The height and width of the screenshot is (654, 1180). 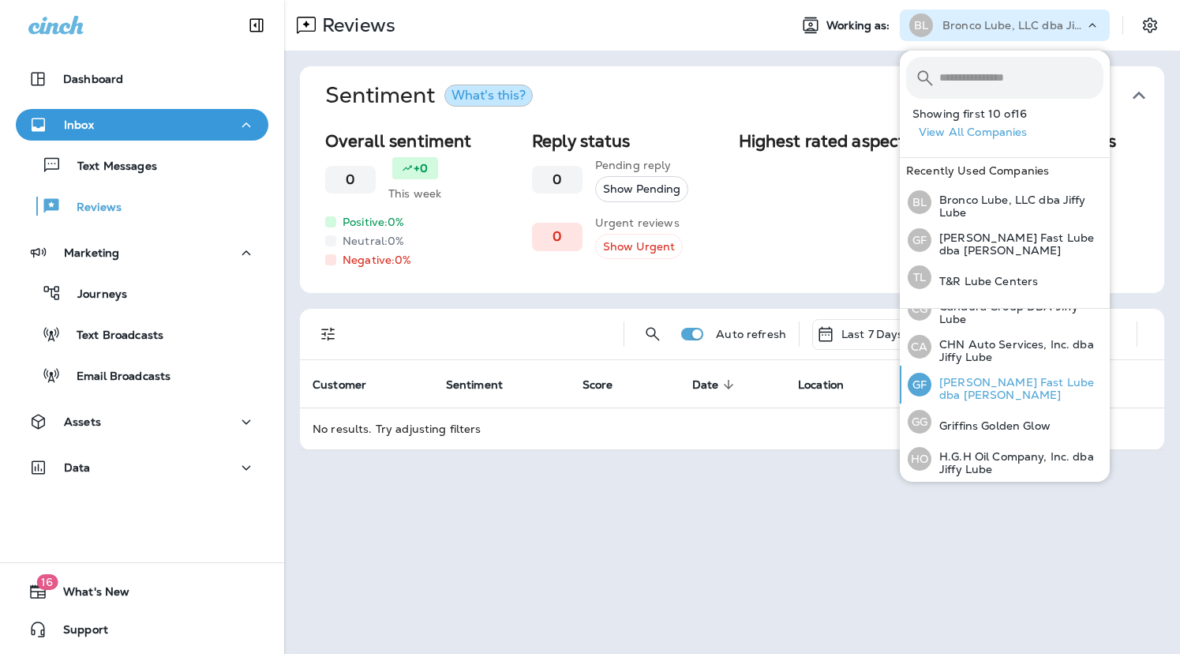 What do you see at coordinates (860, 25) in the screenshot?
I see `span: Working as:` at bounding box center [860, 25].